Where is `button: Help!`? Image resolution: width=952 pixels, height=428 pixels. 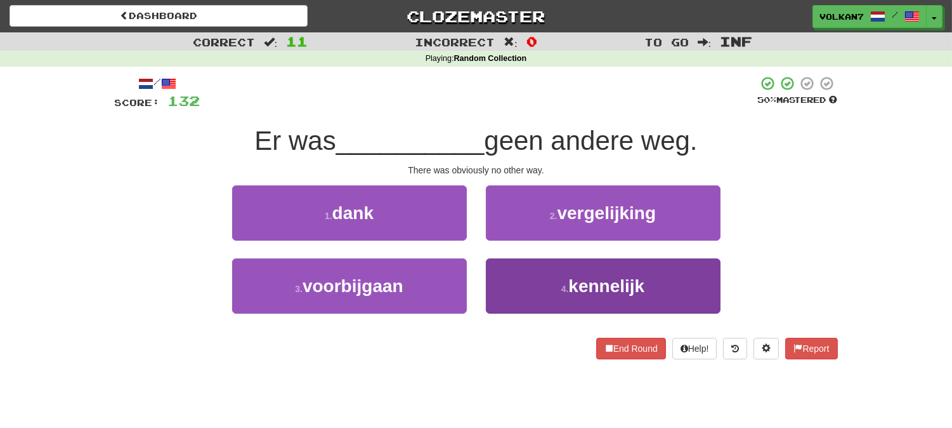 button: Help! is located at coordinates (695, 348).